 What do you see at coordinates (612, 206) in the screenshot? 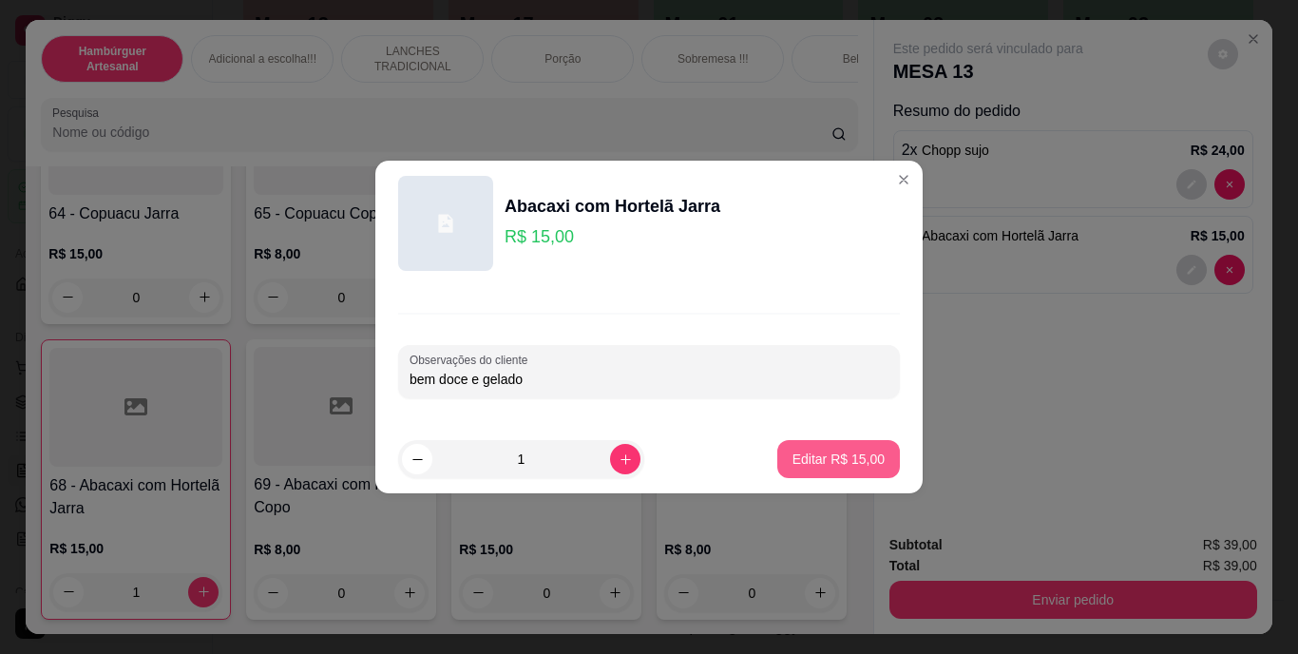
I see `div: Abacaxi com Hortelã Jarra` at bounding box center [612, 206].